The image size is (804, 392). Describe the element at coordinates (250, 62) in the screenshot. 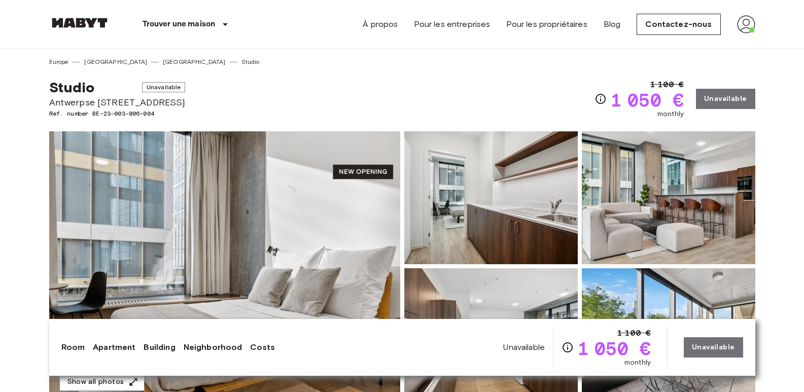

I see `a: Studio` at that location.